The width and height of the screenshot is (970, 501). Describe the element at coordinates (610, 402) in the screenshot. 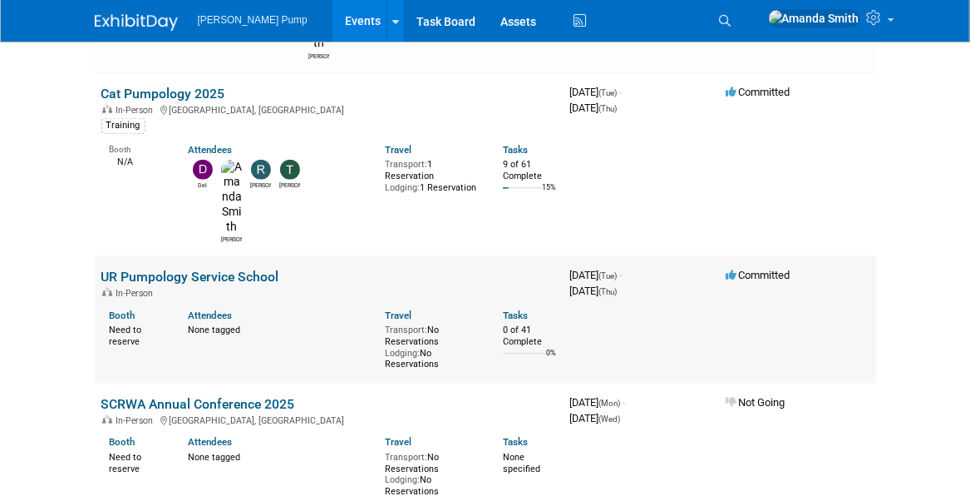

I see `span: (Mon)` at that location.